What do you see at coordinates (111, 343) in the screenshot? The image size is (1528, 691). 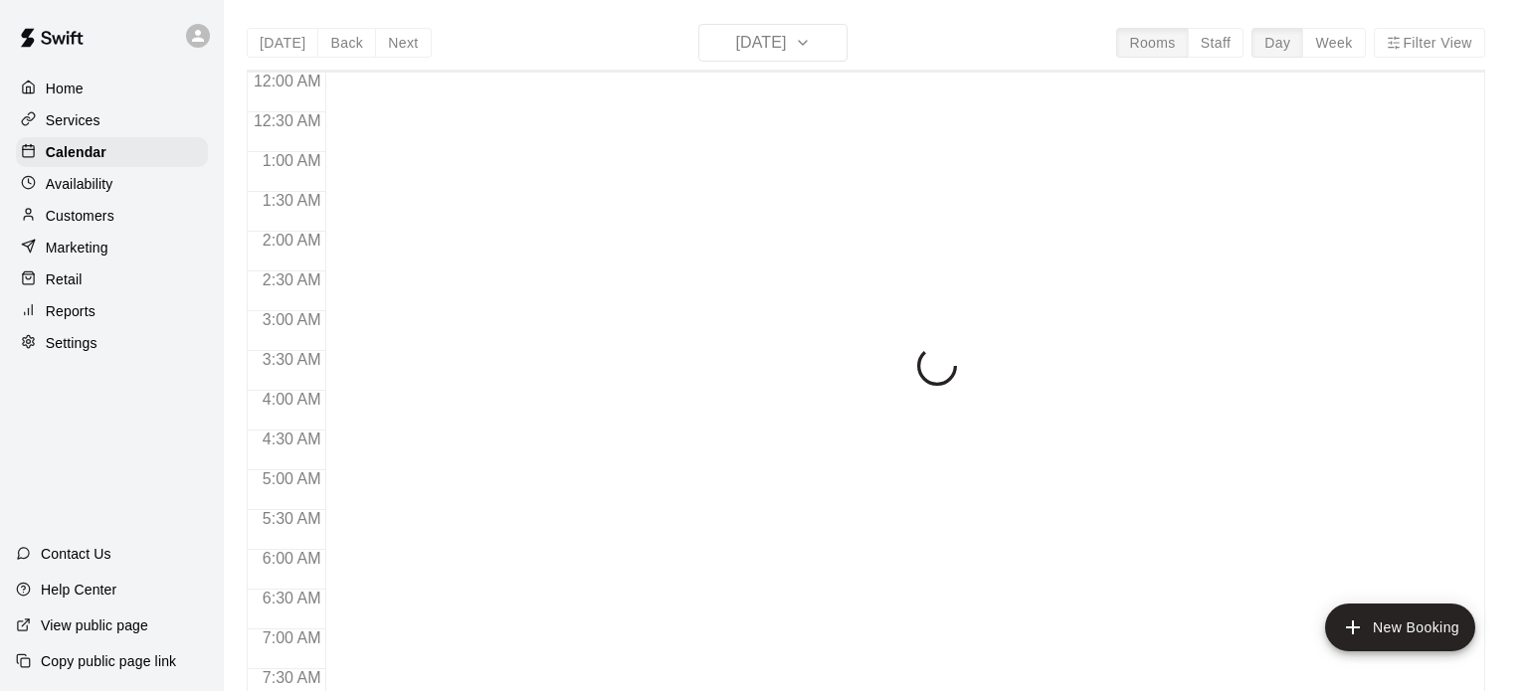 I see `div: Settings` at bounding box center [111, 343].